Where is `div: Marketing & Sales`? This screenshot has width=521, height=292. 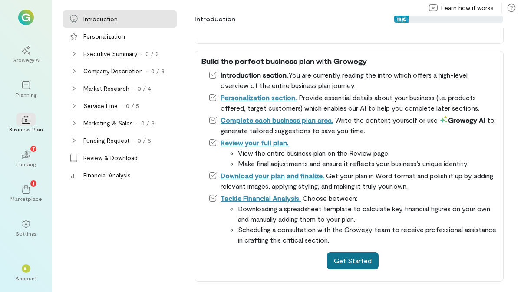 div: Marketing & Sales is located at coordinates (108, 123).